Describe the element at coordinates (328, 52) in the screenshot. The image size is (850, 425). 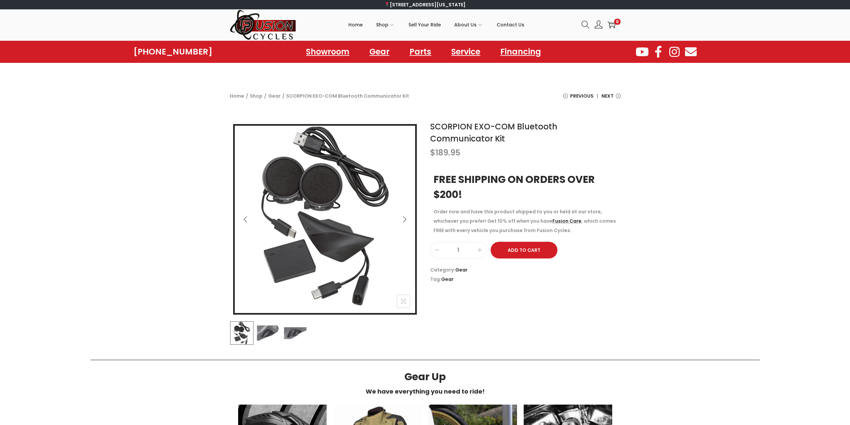
I see `a: Showroom` at that location.